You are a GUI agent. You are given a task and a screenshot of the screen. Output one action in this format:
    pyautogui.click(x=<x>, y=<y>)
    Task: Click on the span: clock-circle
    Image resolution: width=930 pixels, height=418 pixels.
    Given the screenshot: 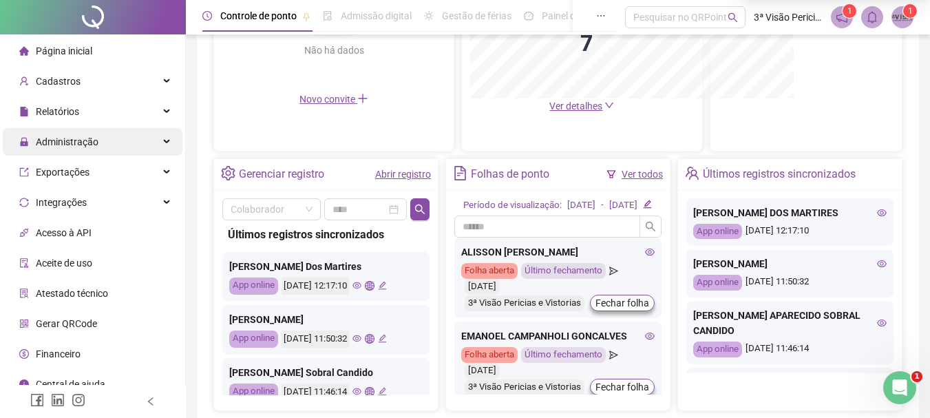 What is the action you would take?
    pyautogui.click(x=207, y=16)
    